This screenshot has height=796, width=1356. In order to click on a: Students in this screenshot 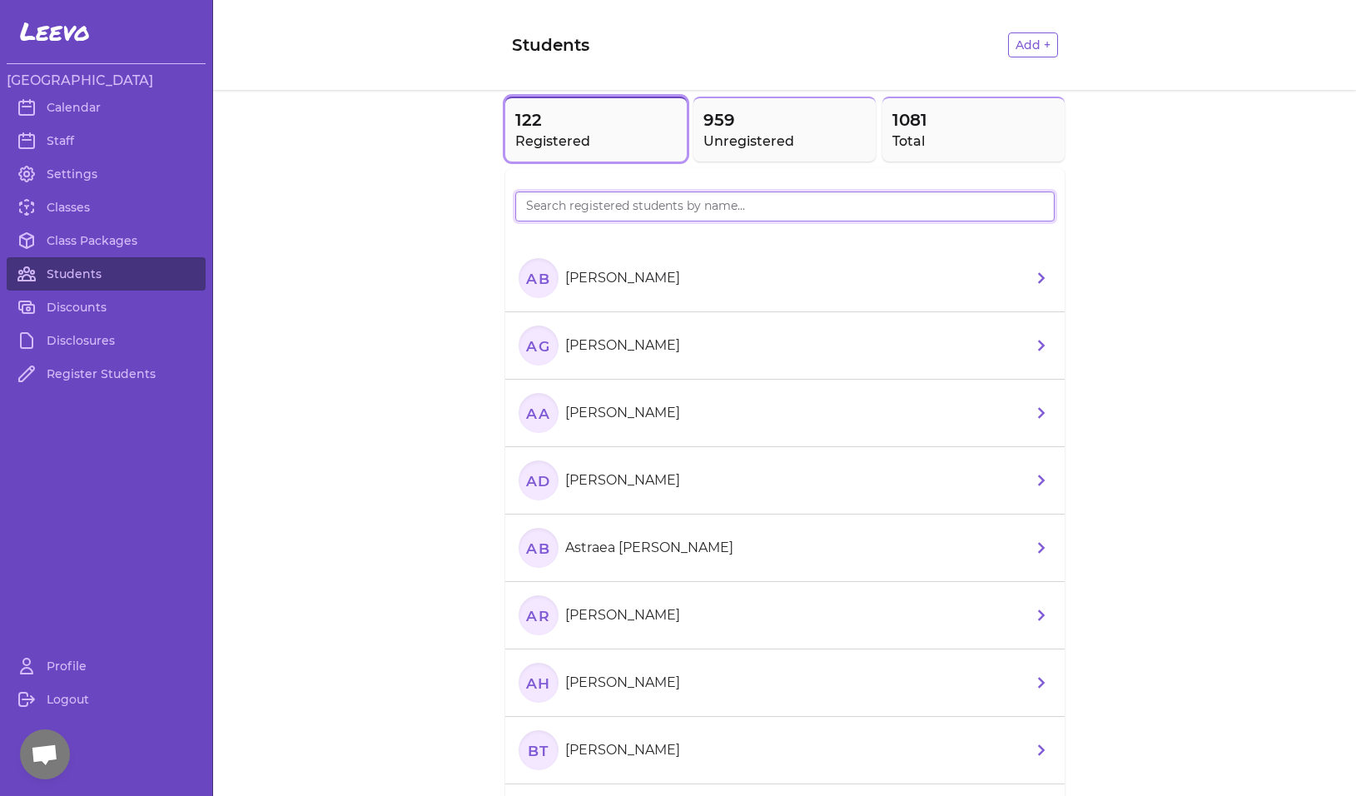, I will do `click(106, 274)`.